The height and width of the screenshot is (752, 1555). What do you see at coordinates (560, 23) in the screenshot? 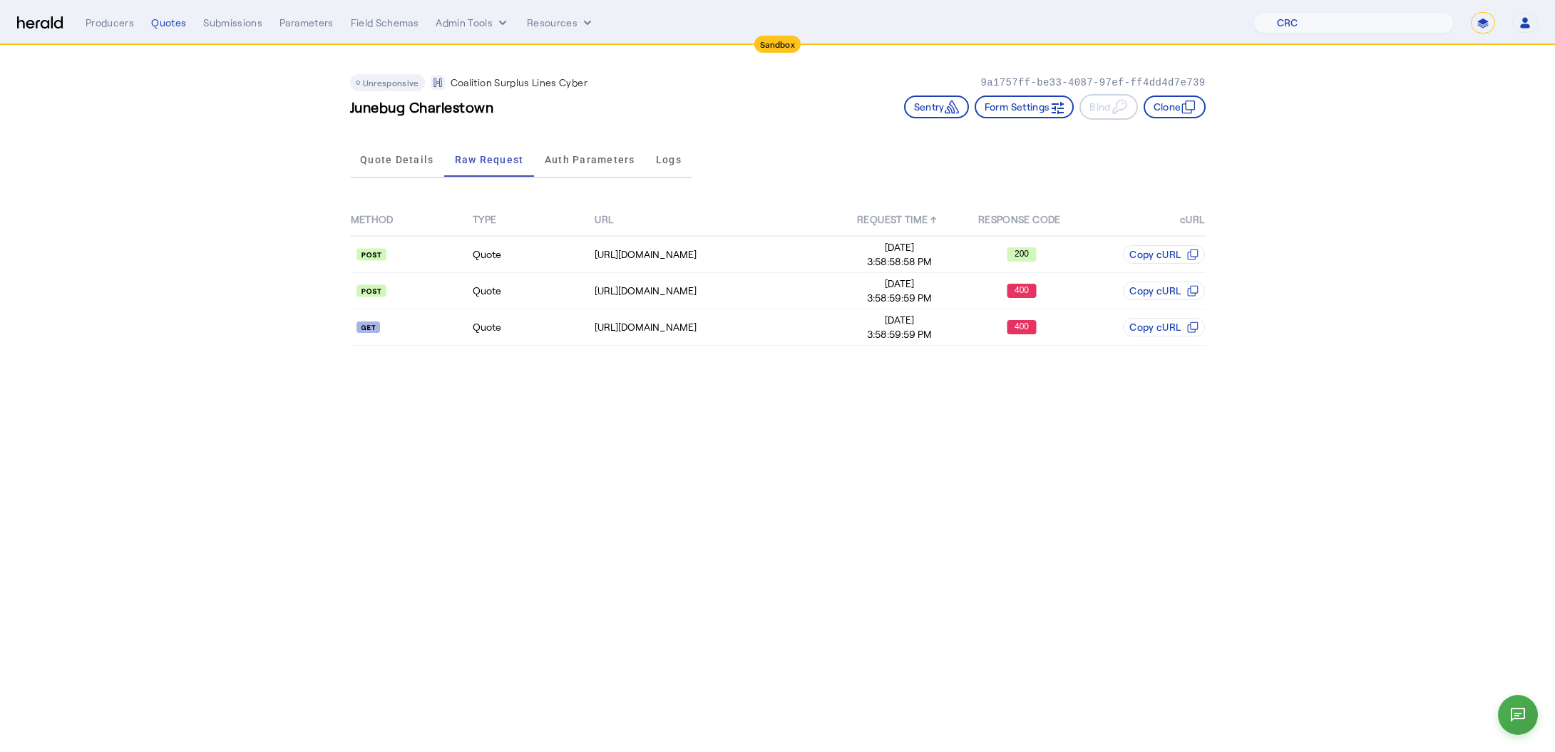
I see `button: Resources dropdown menu` at bounding box center [560, 23].